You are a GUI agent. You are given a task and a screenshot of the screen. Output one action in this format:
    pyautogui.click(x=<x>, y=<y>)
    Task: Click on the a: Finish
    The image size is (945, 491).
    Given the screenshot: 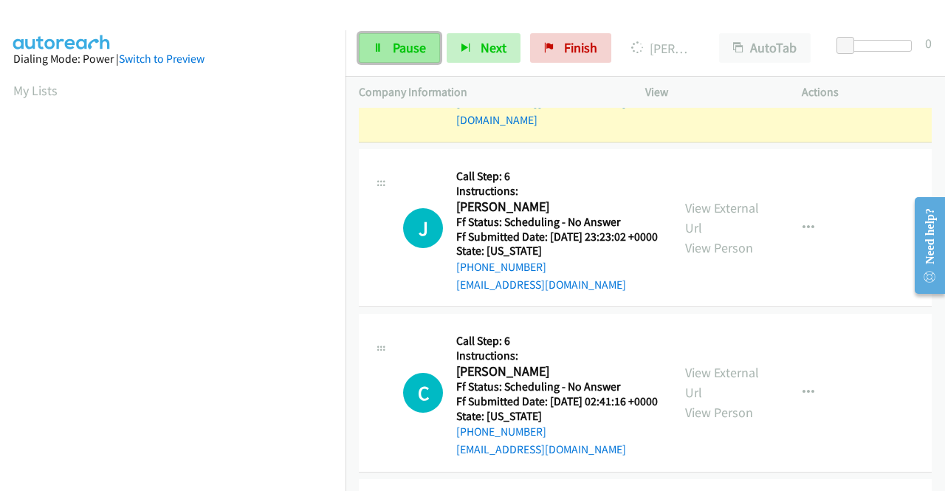 What is the action you would take?
    pyautogui.click(x=571, y=48)
    